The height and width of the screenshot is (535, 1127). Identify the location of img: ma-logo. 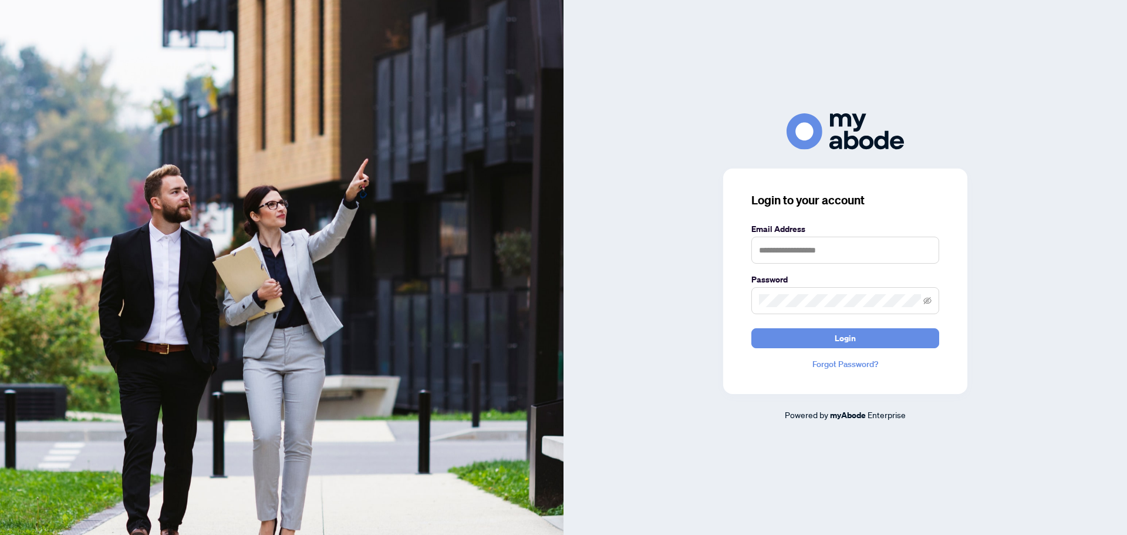
(845, 131).